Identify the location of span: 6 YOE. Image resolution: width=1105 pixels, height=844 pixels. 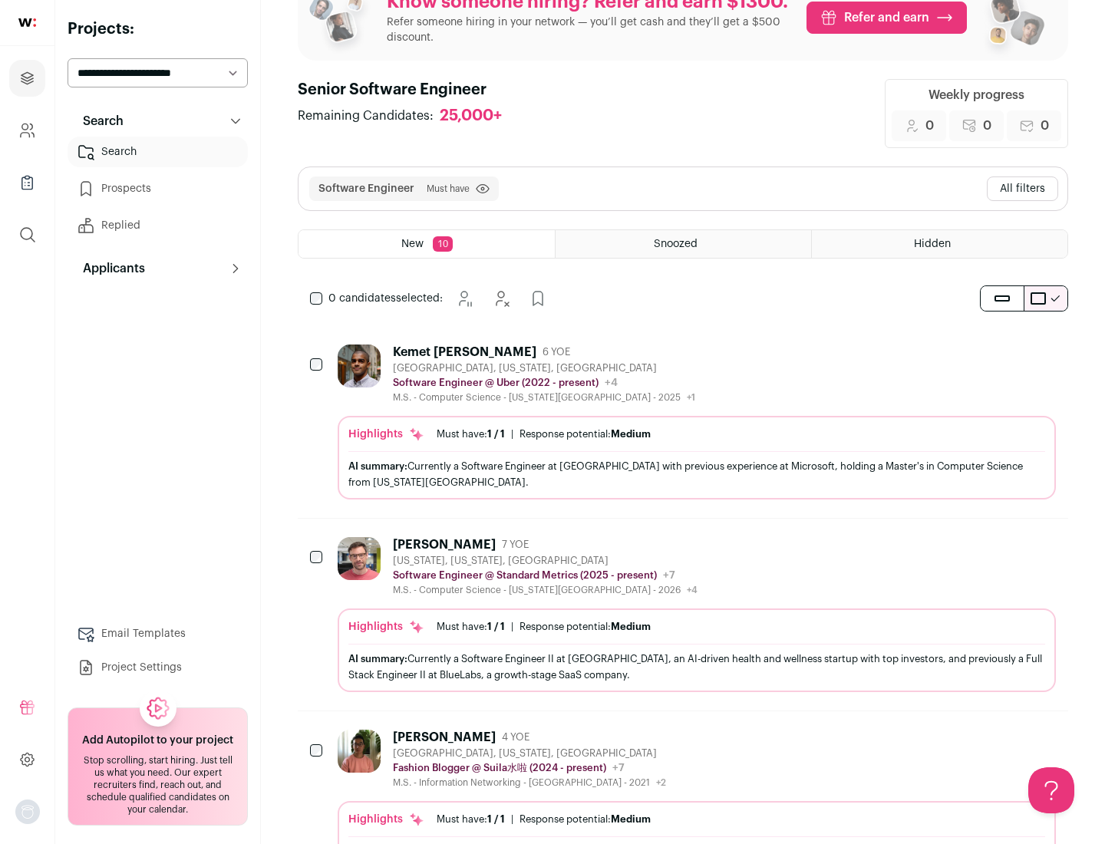
(556, 352).